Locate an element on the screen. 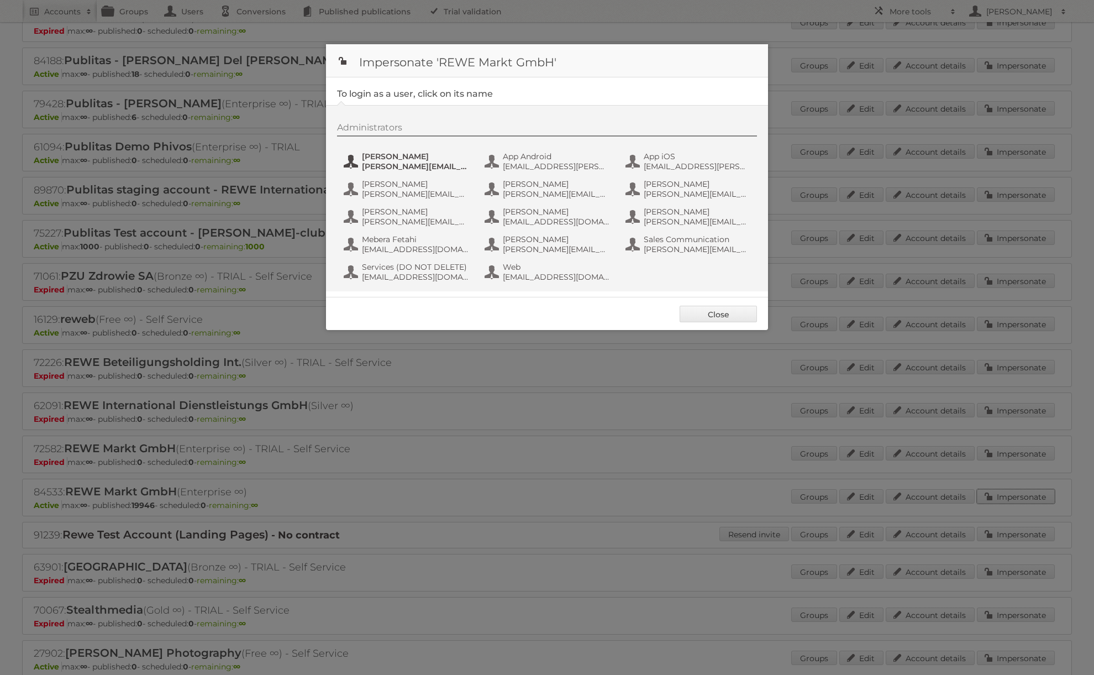 This screenshot has width=1094, height=675. h1: Impersonate 'REWE Markt GmbH' is located at coordinates (547, 61).